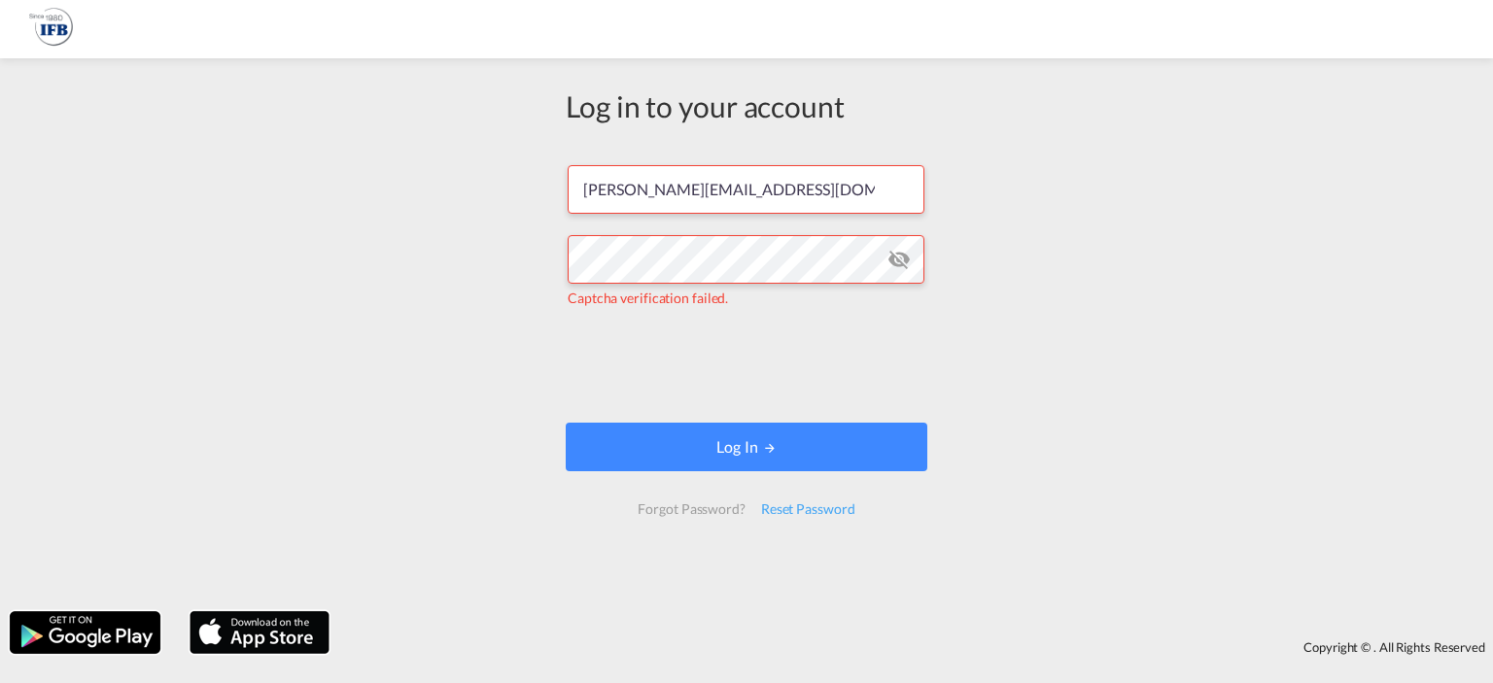  What do you see at coordinates (899, 259) in the screenshot?
I see `md-icon: icon-eye-off` at bounding box center [899, 259].